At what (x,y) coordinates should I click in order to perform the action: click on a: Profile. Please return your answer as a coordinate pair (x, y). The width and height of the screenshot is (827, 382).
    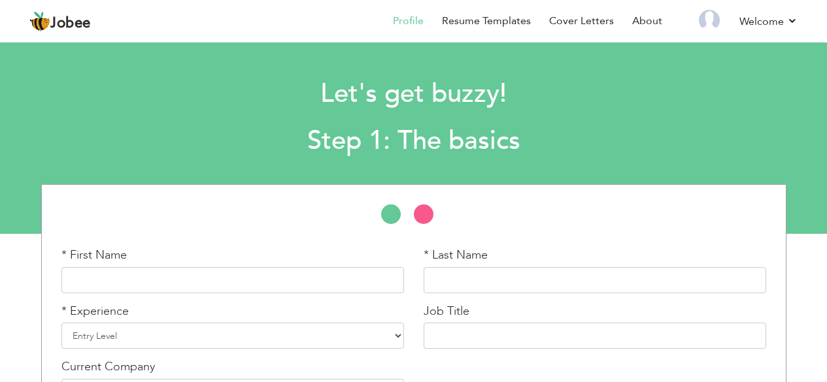
    Looking at the image, I should click on (408, 21).